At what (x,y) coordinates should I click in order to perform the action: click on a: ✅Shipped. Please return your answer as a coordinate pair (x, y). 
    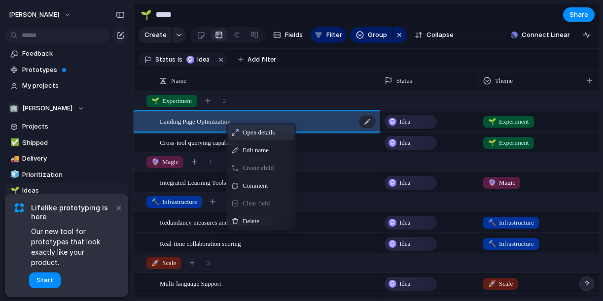
    Looking at the image, I should click on (67, 143).